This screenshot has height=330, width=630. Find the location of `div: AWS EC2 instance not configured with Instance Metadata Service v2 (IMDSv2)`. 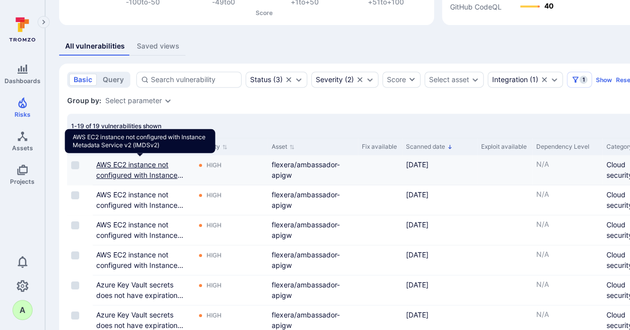

div: AWS EC2 instance not configured with Instance Metadata Service v2 (IMDSv2) is located at coordinates (140, 141).